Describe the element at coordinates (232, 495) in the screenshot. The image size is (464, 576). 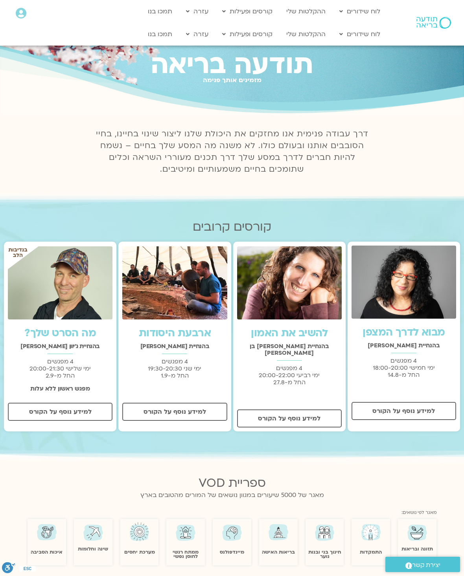
I see `p: מאגר של 5000 שיעורים במגוון נושאים של המורים מהטובים בארץ` at that location.